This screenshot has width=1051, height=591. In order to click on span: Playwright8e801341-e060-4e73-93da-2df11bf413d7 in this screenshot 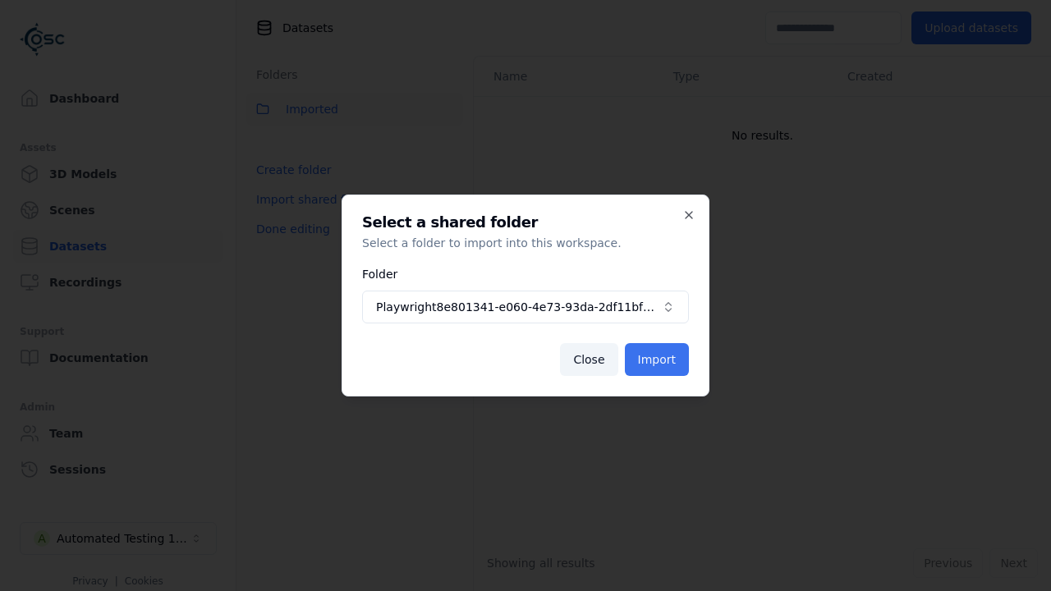, I will do `click(516, 307)`.